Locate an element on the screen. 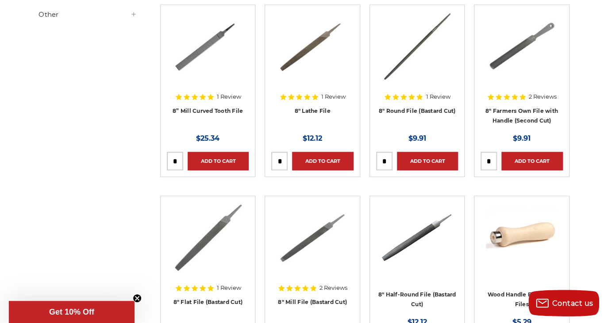 This screenshot has height=323, width=608. img: 8" Mill Curved Tooth File with Tang is located at coordinates (208, 46).